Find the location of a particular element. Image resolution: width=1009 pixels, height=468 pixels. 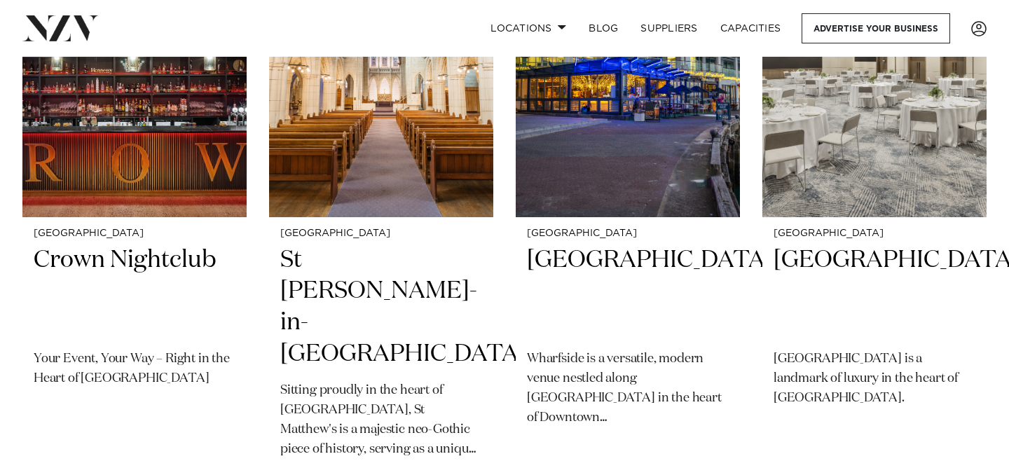

a: Capacities is located at coordinates (750, 28).